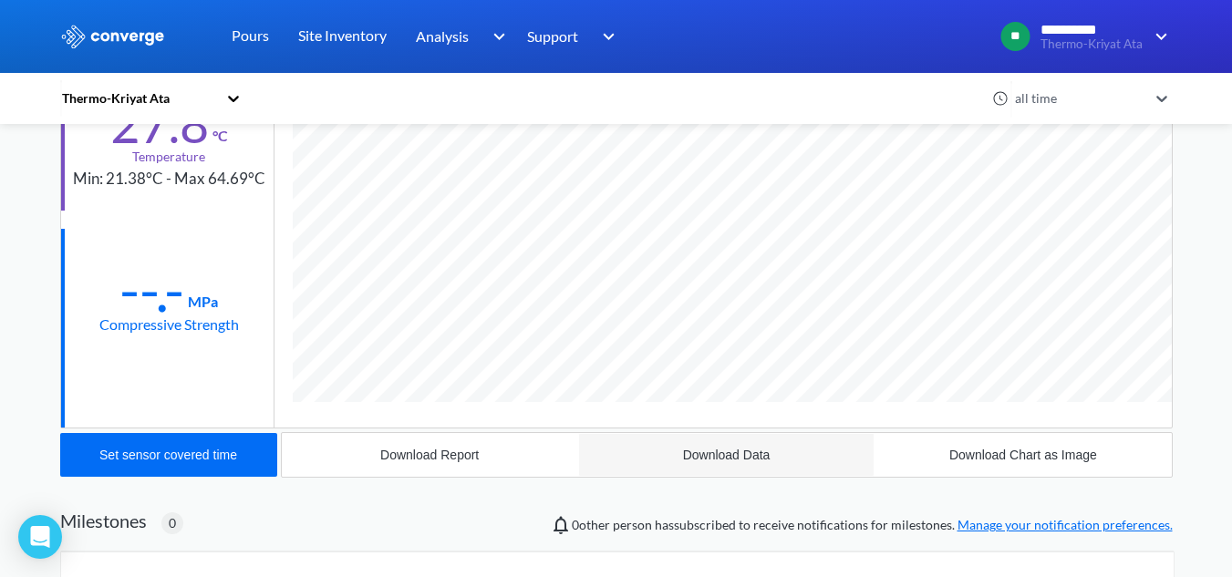 Image resolution: width=1232 pixels, height=577 pixels. I want to click on button: Download Chart as Image, so click(1023, 455).